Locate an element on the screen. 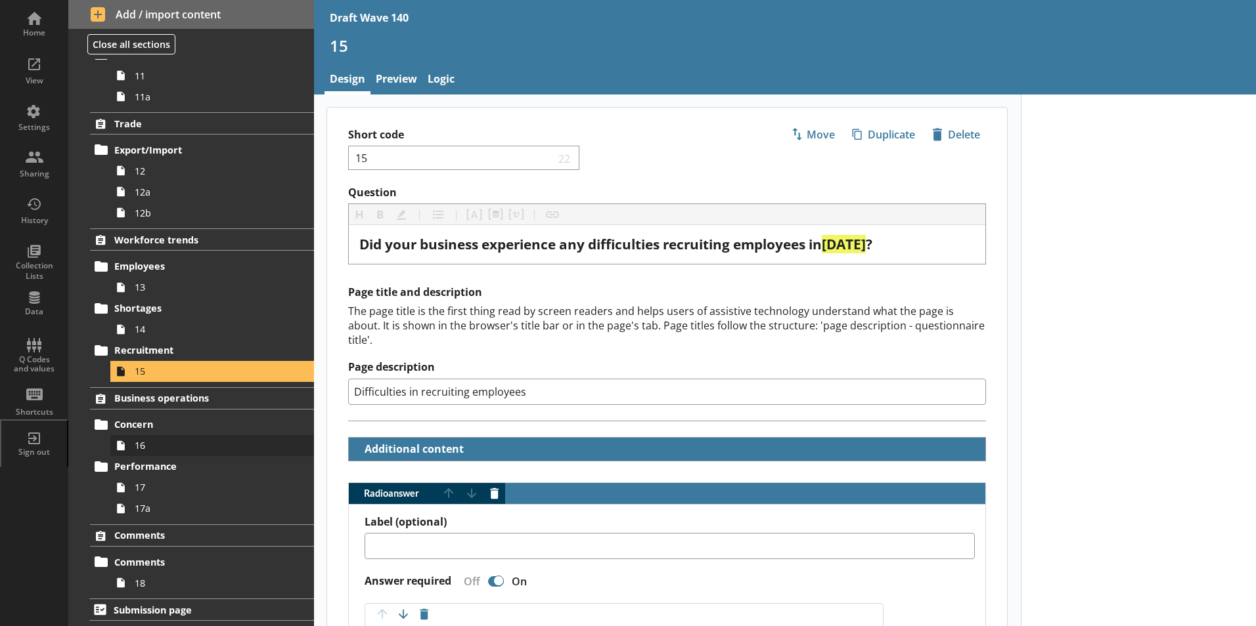  a: Preview is located at coordinates (396, 80).